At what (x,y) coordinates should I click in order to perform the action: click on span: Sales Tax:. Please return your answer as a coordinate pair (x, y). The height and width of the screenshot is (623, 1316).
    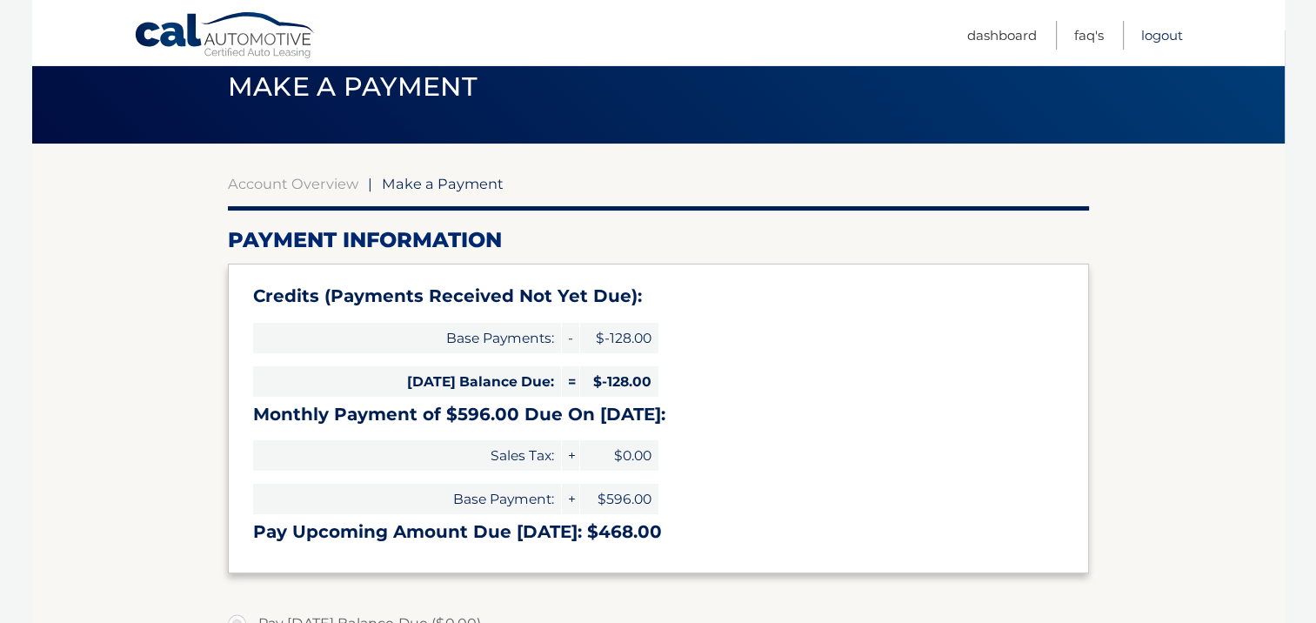
    Looking at the image, I should click on (407, 455).